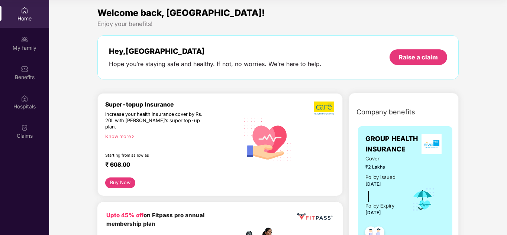 The width and height of the screenshot is (507, 235). I want to click on div: Hope you’re staying safe and healthy. If not, no worries. We’re here to help., so click(215, 64).